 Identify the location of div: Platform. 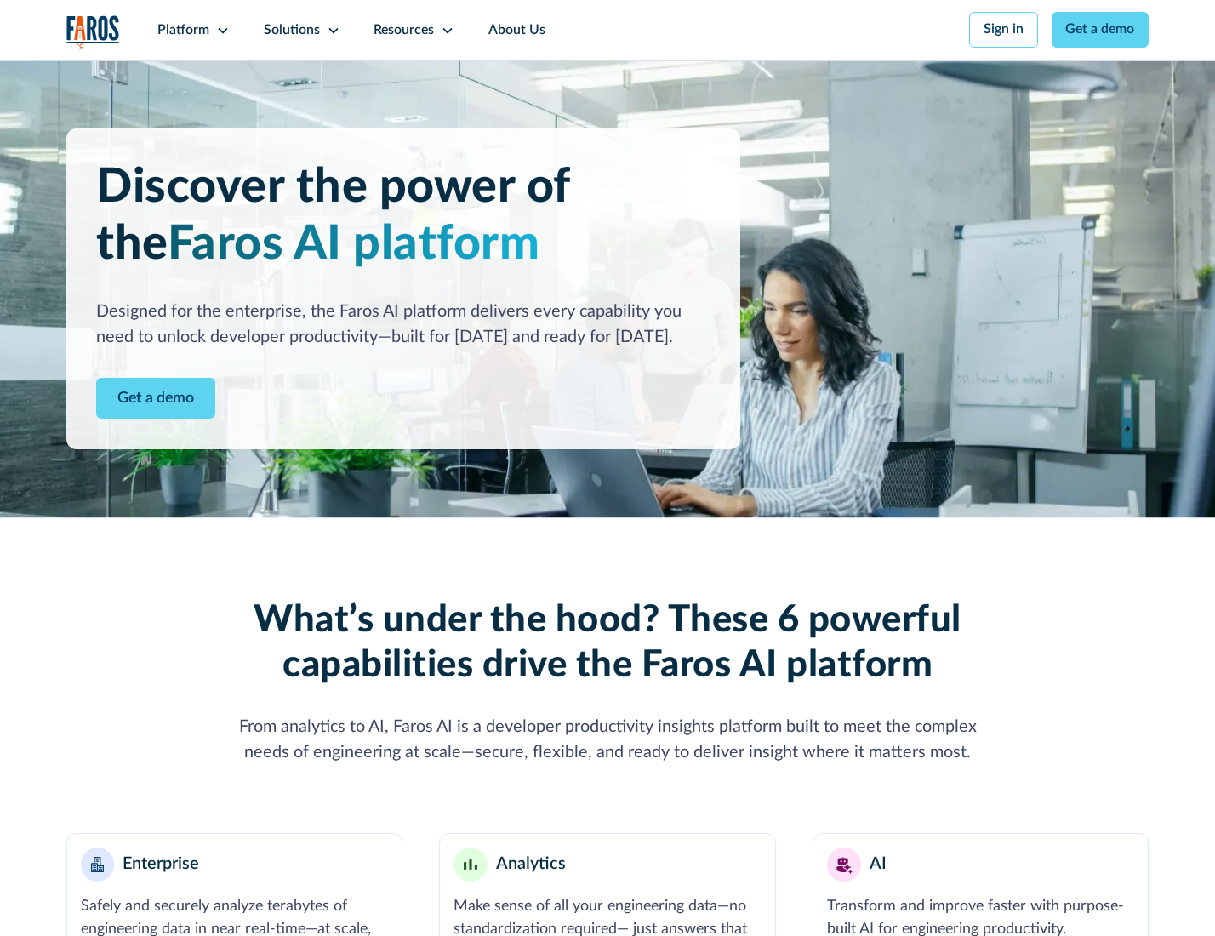
(183, 31).